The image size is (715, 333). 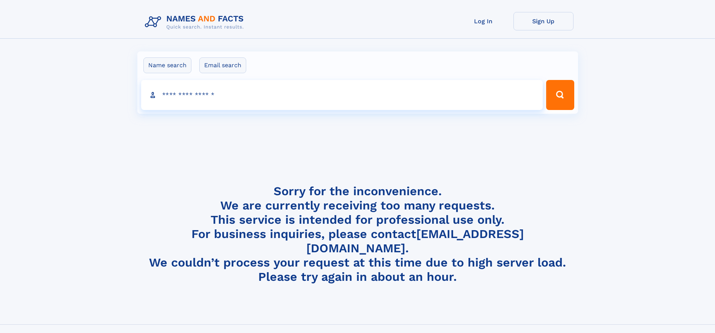 I want to click on a: Log In, so click(x=483, y=21).